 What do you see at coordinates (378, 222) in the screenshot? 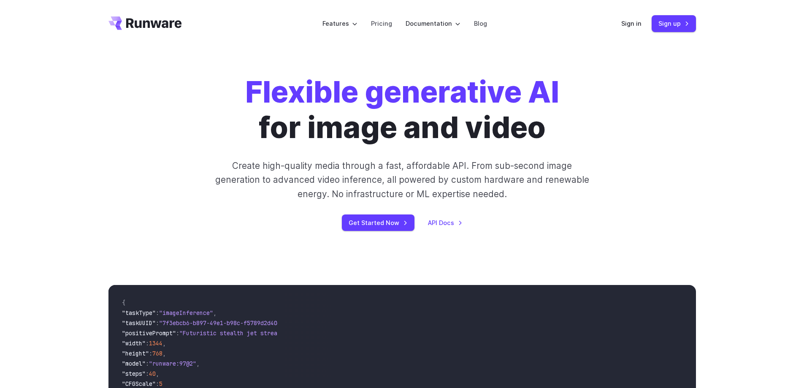
I see `a: Get Started Now` at bounding box center [378, 222].